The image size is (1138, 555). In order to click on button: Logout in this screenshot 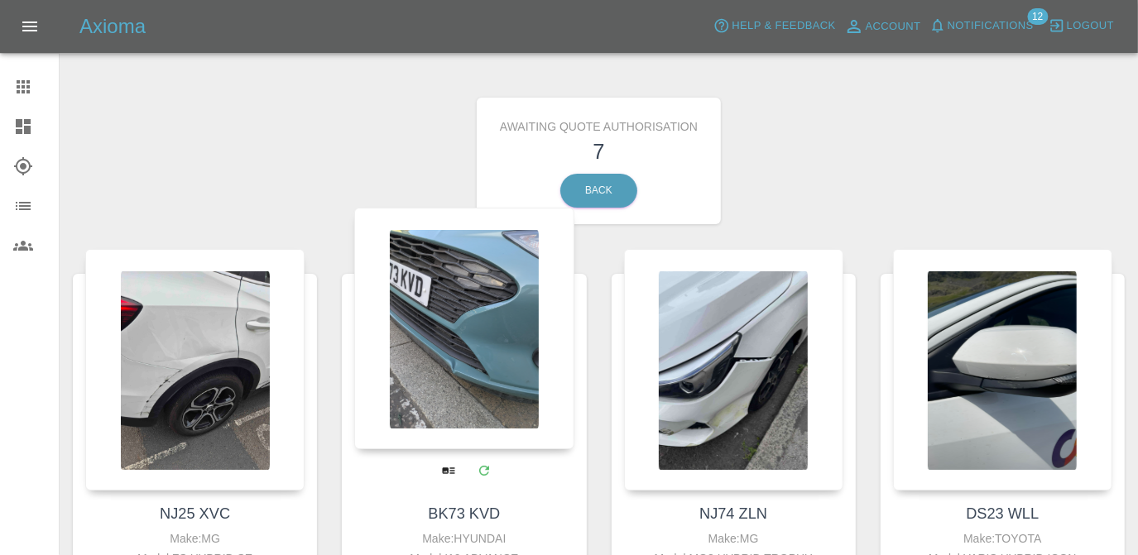, I will do `click(1081, 26)`.